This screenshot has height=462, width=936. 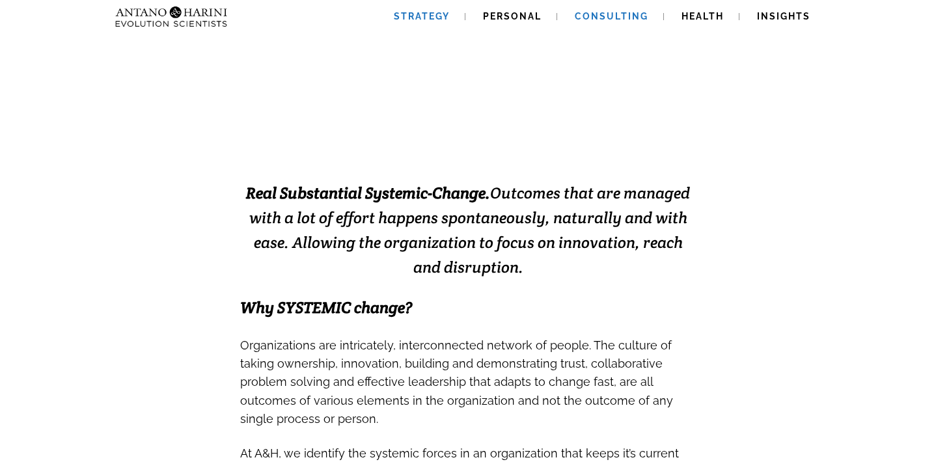 I want to click on strong: EXCELLENCE INSTALLATION. ENABLED., so click(x=468, y=117).